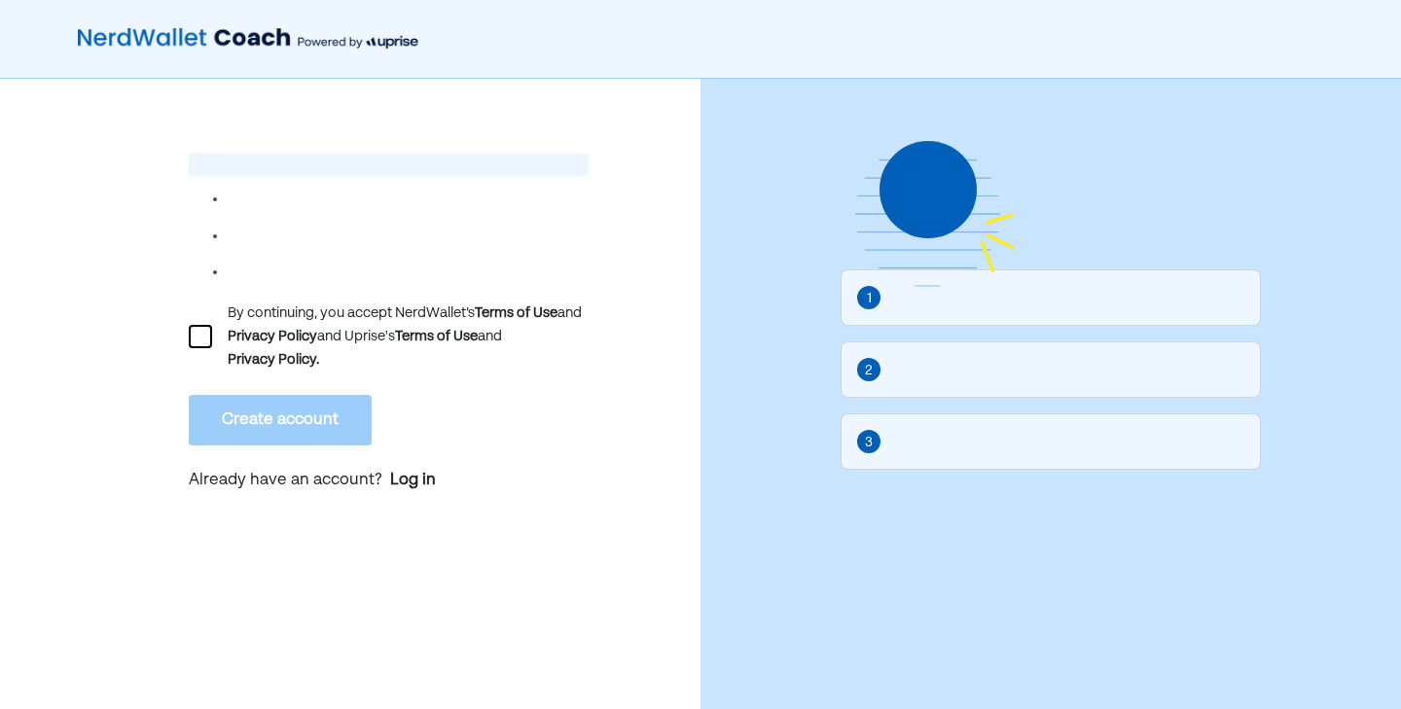 The image size is (1401, 709). Describe the element at coordinates (408, 337) in the screenshot. I see `div: By continuing, you accept NerdWallet’s and and Uprise's and` at that location.